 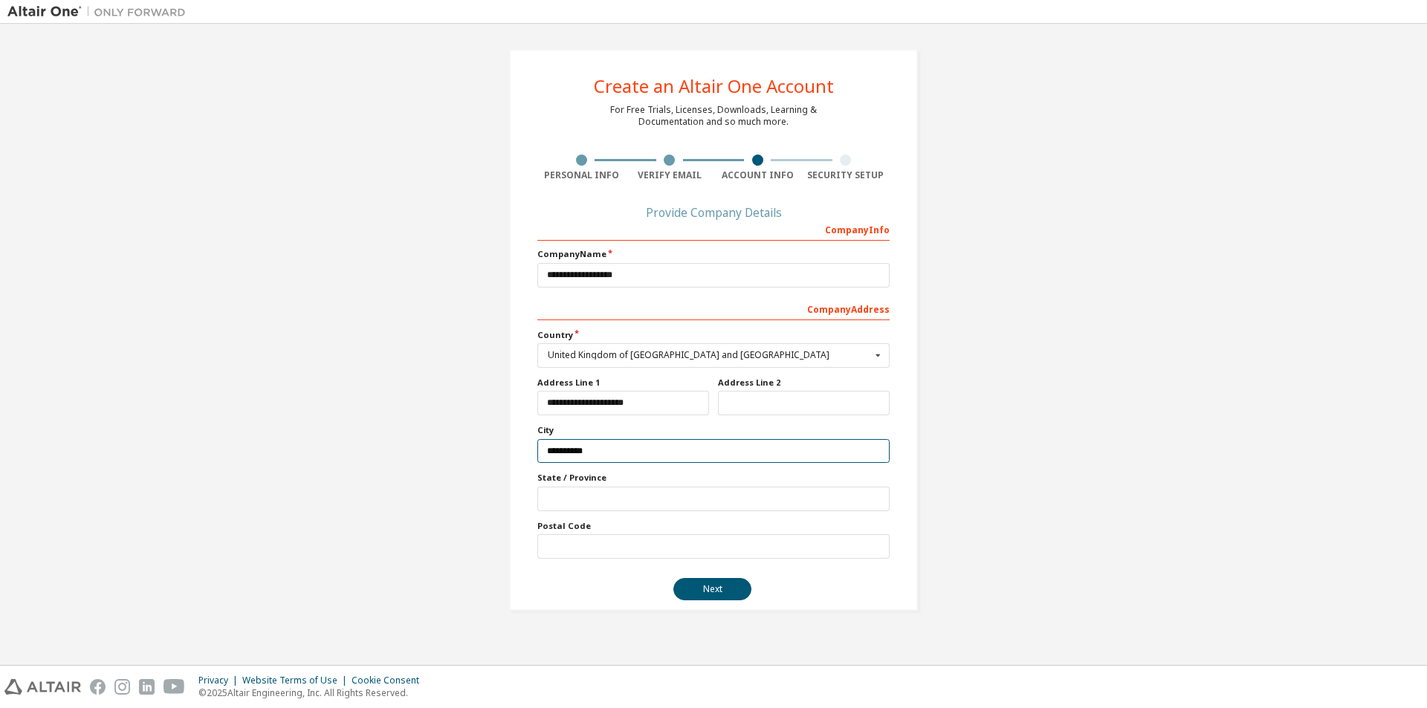 I want to click on img: linkedin.svg, so click(x=146, y=687).